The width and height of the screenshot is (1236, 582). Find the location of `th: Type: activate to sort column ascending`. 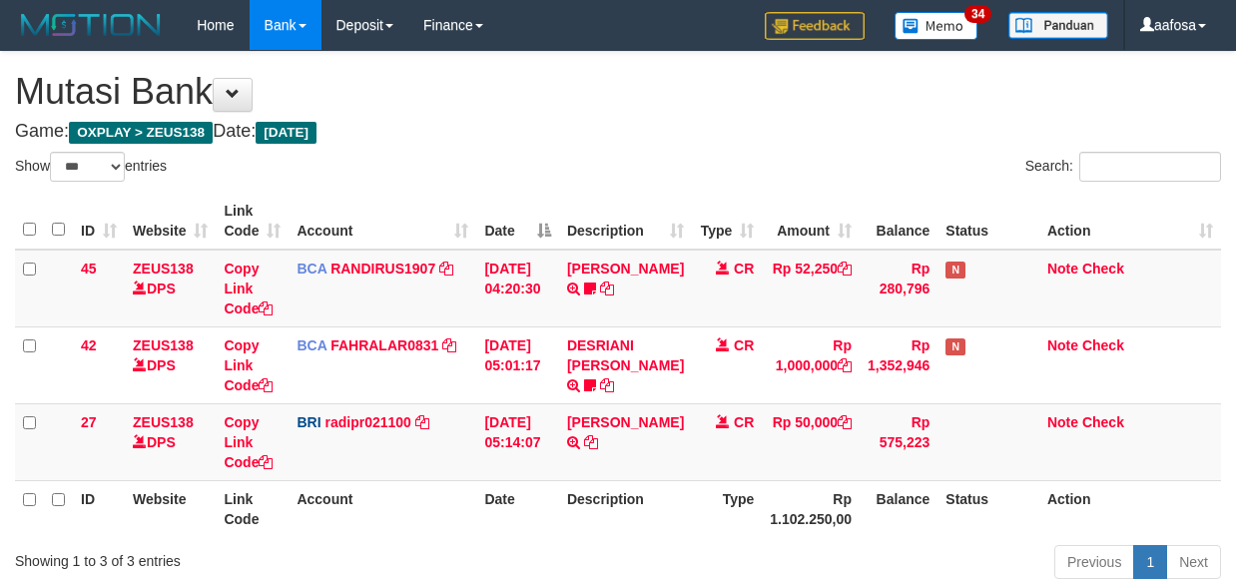

th: Type: activate to sort column ascending is located at coordinates (727, 221).